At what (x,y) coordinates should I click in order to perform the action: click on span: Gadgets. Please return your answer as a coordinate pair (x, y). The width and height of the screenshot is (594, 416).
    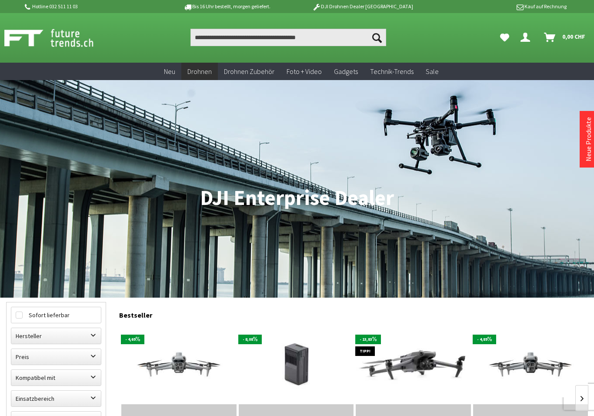
    Looking at the image, I should click on (346, 71).